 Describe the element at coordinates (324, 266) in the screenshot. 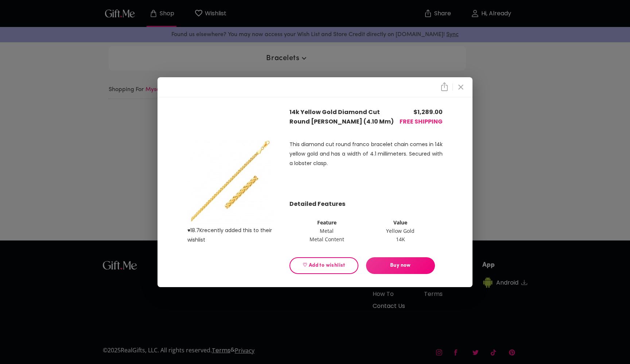

I see `button: ♡ Add to wishlist` at that location.